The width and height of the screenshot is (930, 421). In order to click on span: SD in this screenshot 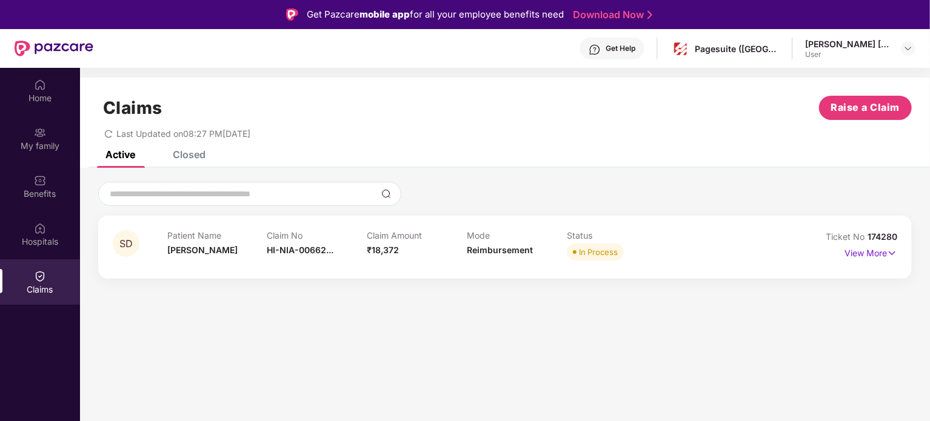, I will do `click(126, 244)`.